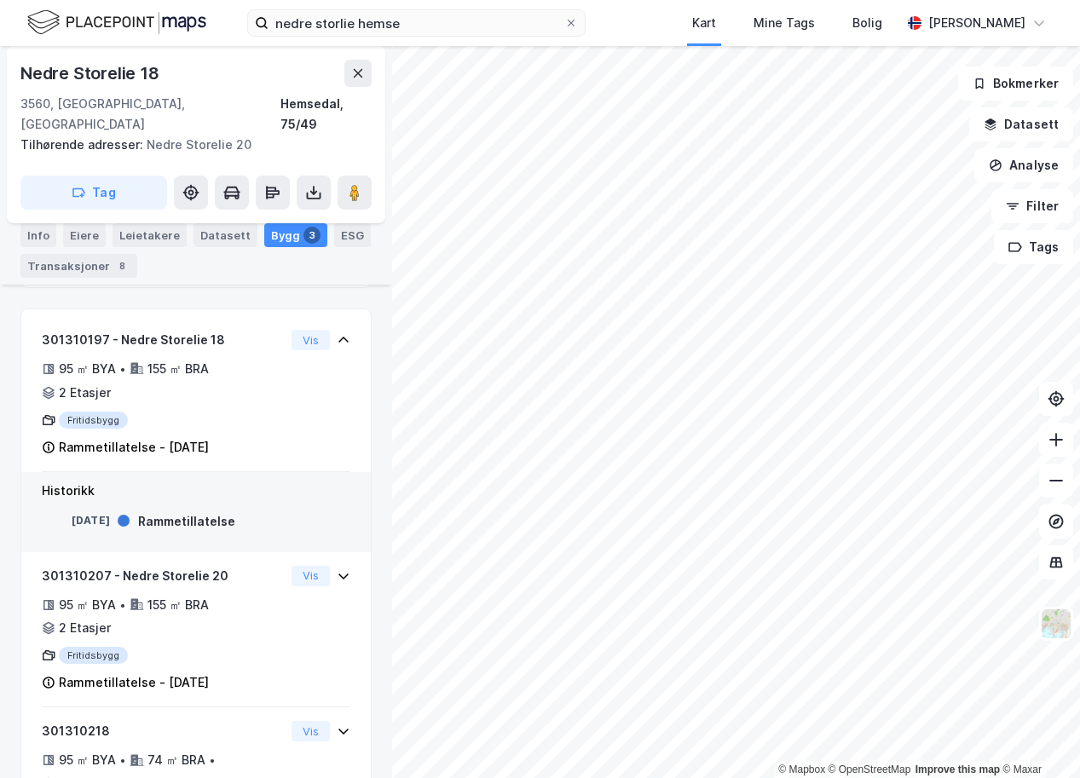  Describe the element at coordinates (1032, 206) in the screenshot. I see `button: Filter` at that location.